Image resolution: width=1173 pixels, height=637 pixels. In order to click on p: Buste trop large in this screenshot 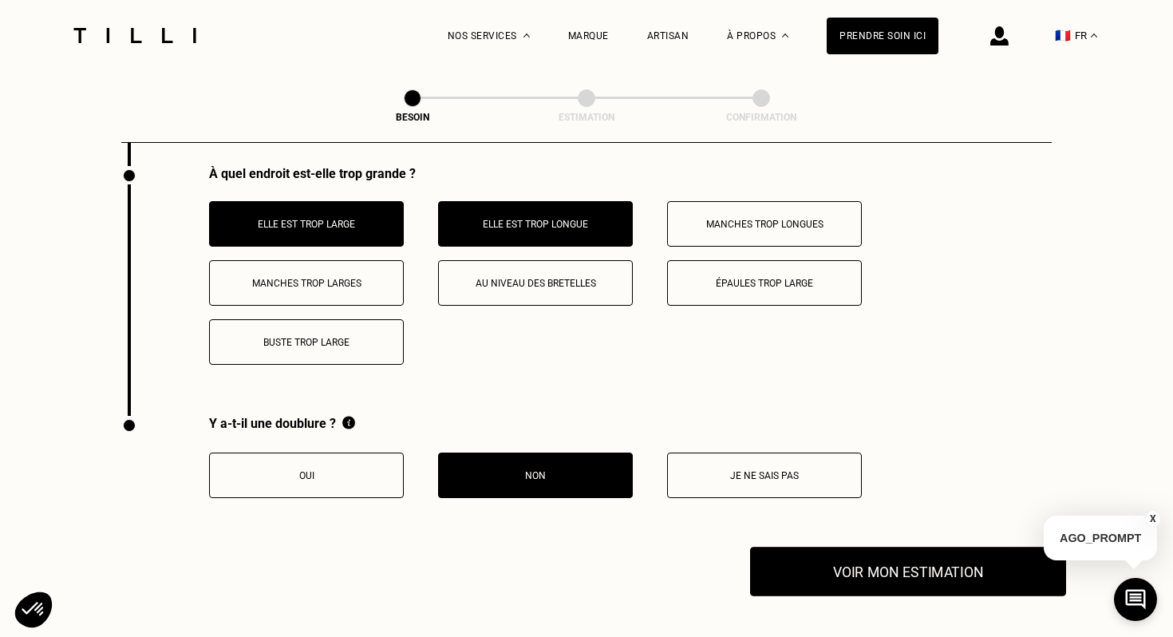, I will do `click(306, 342)`.